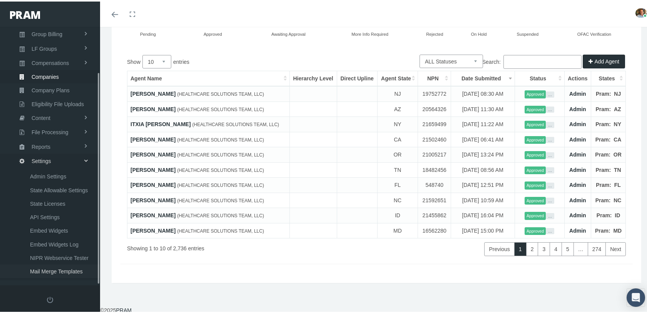  Describe the element at coordinates (641, 12) in the screenshot. I see `img: S_Profile_Picture_15241.jpg` at that location.